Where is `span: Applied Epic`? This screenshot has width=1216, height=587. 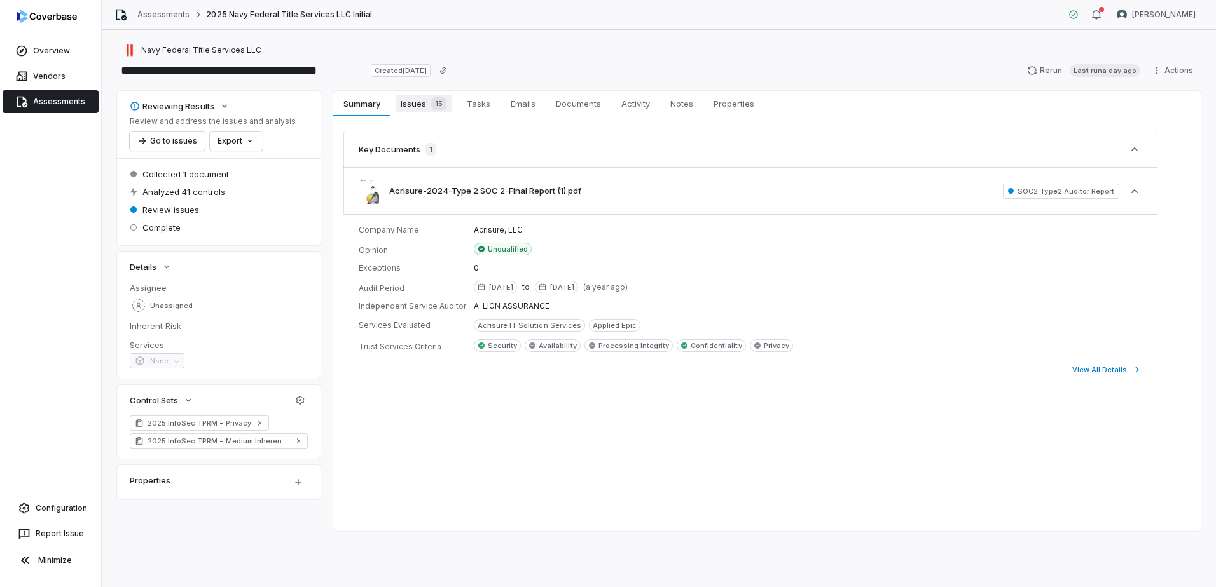 span: Applied Epic is located at coordinates (614, 326).